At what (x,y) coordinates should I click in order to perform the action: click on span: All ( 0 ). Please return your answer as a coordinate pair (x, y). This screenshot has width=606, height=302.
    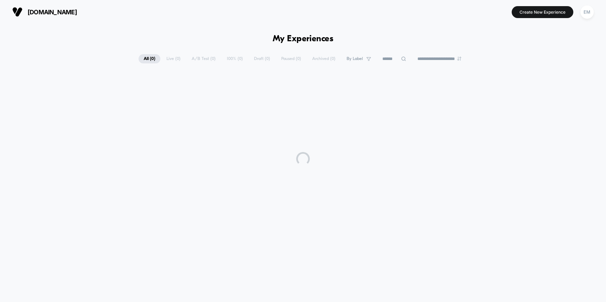
    Looking at the image, I should click on (149, 59).